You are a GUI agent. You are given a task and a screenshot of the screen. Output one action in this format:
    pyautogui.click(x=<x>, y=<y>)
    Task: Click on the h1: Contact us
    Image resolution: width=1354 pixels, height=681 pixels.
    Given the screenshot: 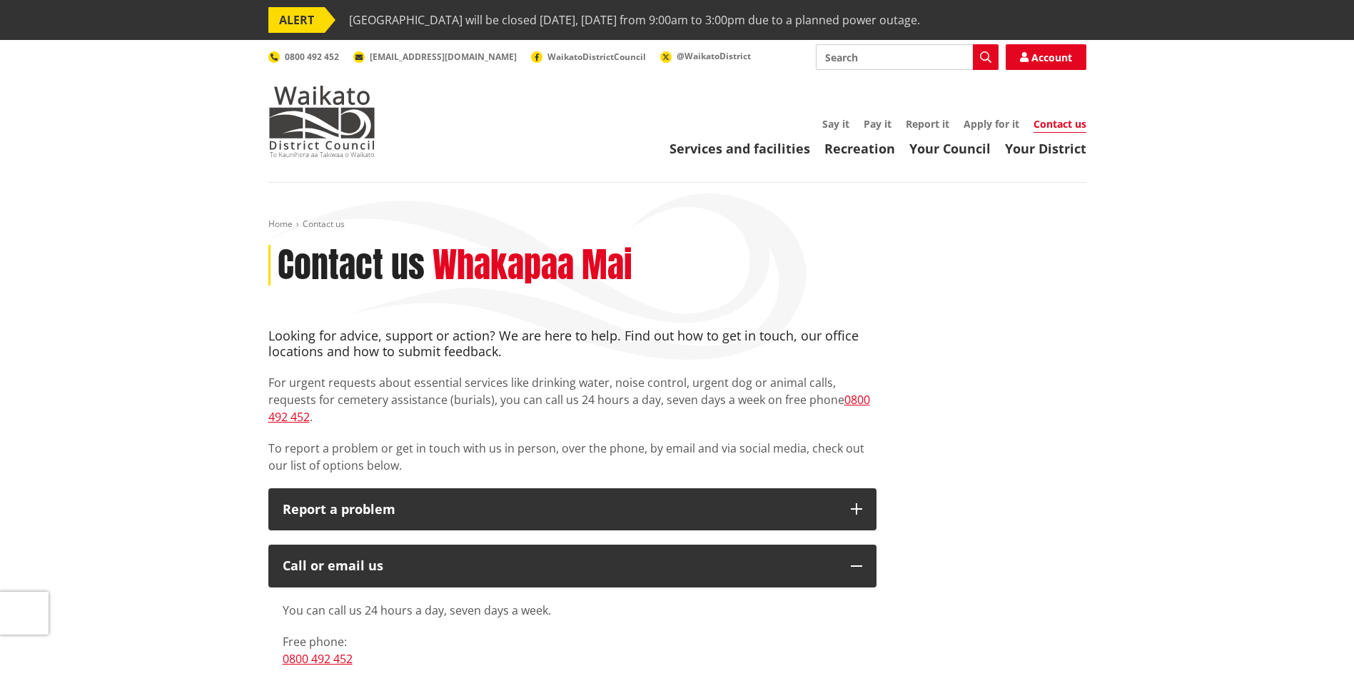 What is the action you would take?
    pyautogui.click(x=351, y=266)
    